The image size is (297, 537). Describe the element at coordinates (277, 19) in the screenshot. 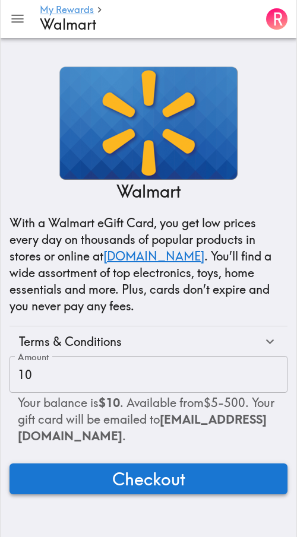

I see `span: R` at that location.